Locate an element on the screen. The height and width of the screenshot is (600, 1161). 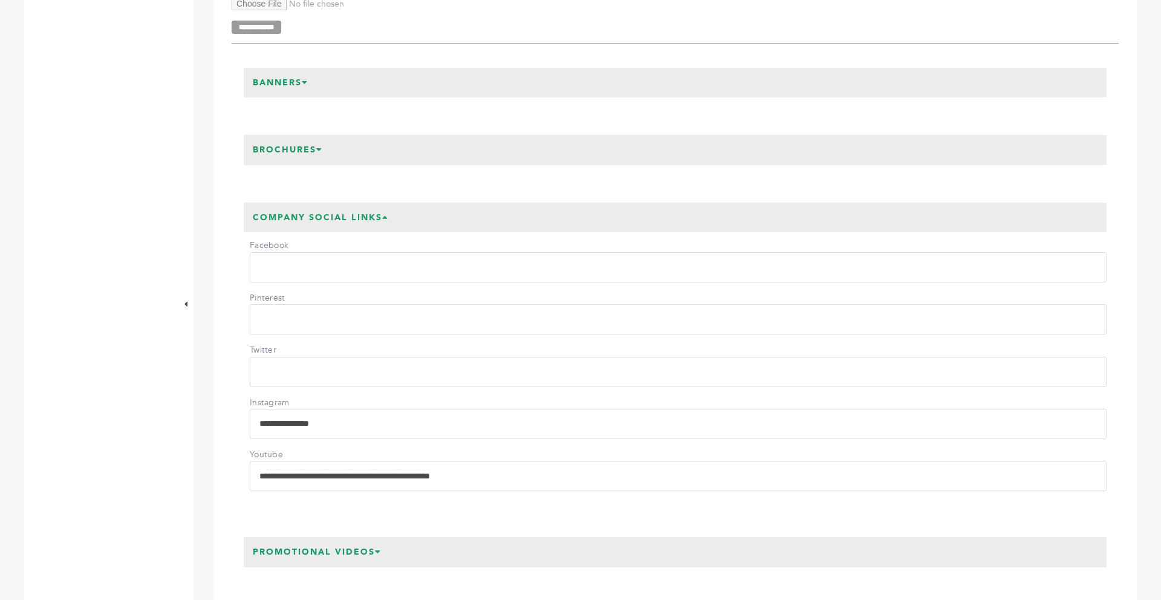
label: Instagram is located at coordinates (292, 403).